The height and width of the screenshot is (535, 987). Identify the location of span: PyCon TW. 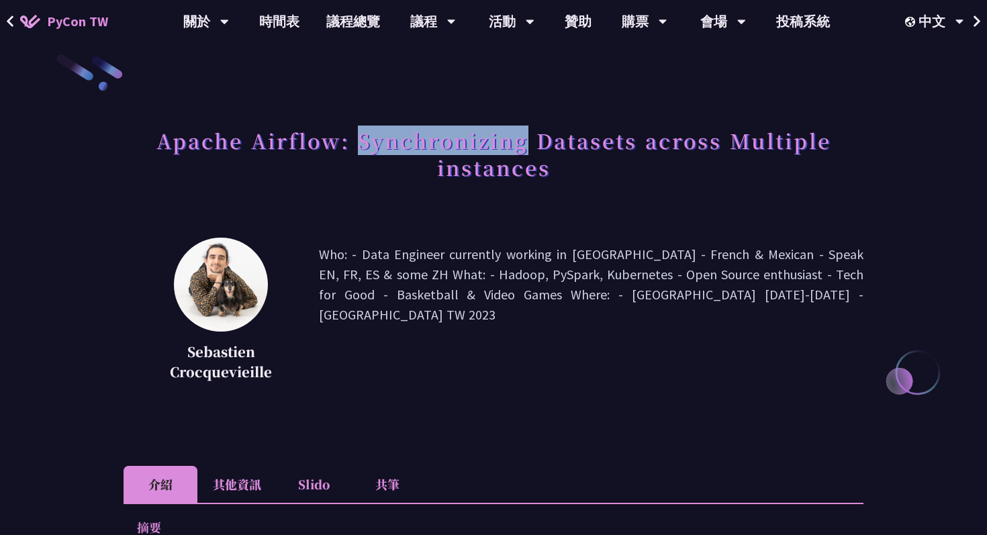
(77, 21).